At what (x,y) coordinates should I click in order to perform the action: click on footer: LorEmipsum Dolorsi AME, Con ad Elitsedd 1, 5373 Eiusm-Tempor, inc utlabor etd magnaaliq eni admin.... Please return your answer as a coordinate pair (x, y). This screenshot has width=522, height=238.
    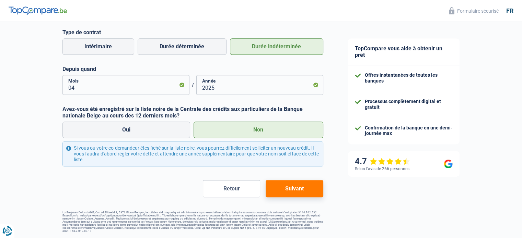
    Looking at the image, I should click on (193, 222).